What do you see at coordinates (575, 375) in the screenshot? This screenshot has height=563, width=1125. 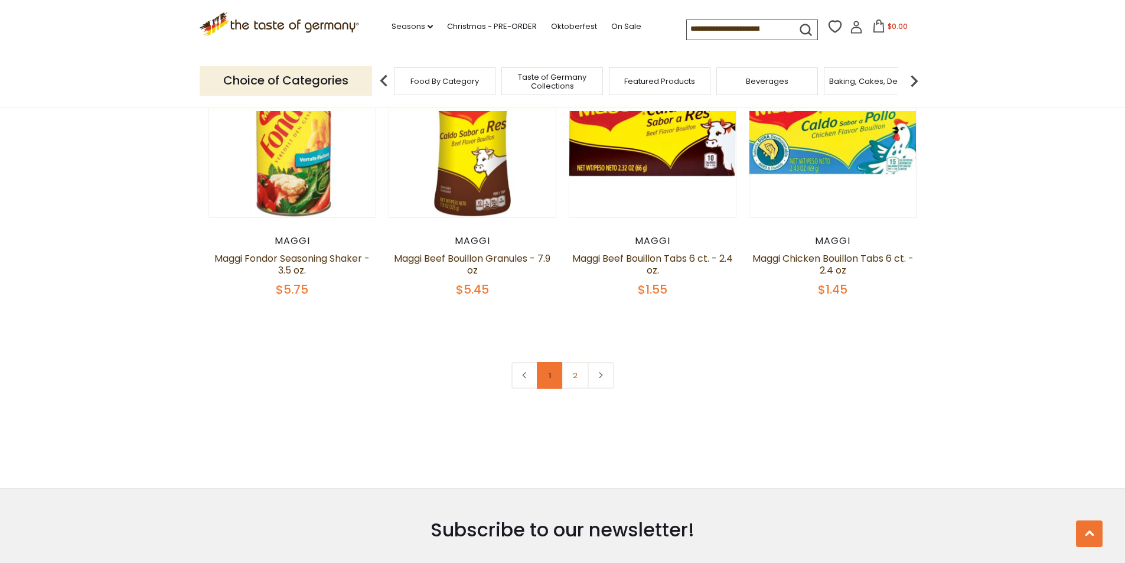 I see `a: 2` at bounding box center [575, 375].